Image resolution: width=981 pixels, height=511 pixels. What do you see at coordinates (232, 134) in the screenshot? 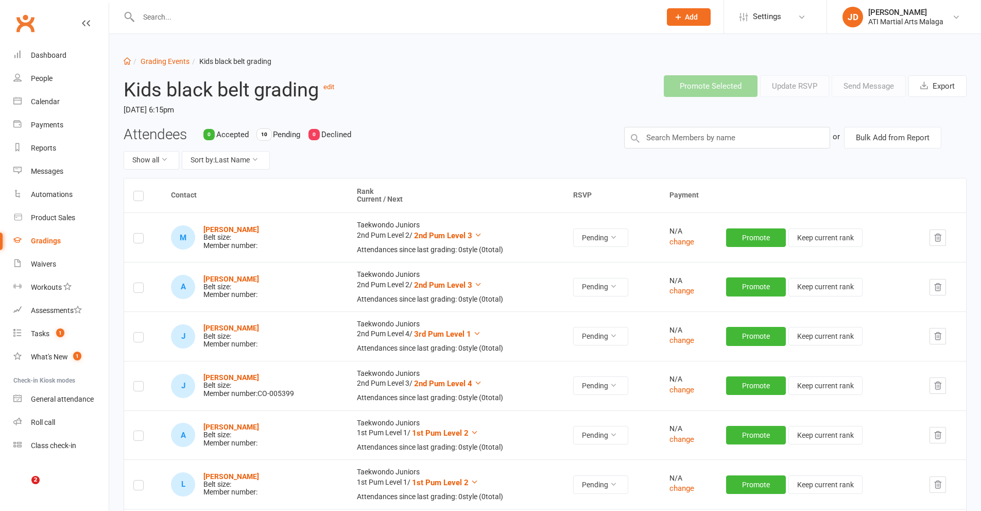
I see `span: Accepted` at bounding box center [232, 134].